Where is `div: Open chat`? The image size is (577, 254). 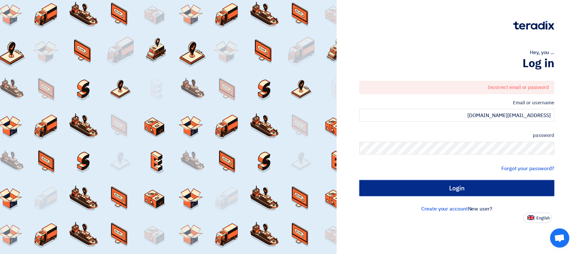 div: Open chat is located at coordinates (559, 238).